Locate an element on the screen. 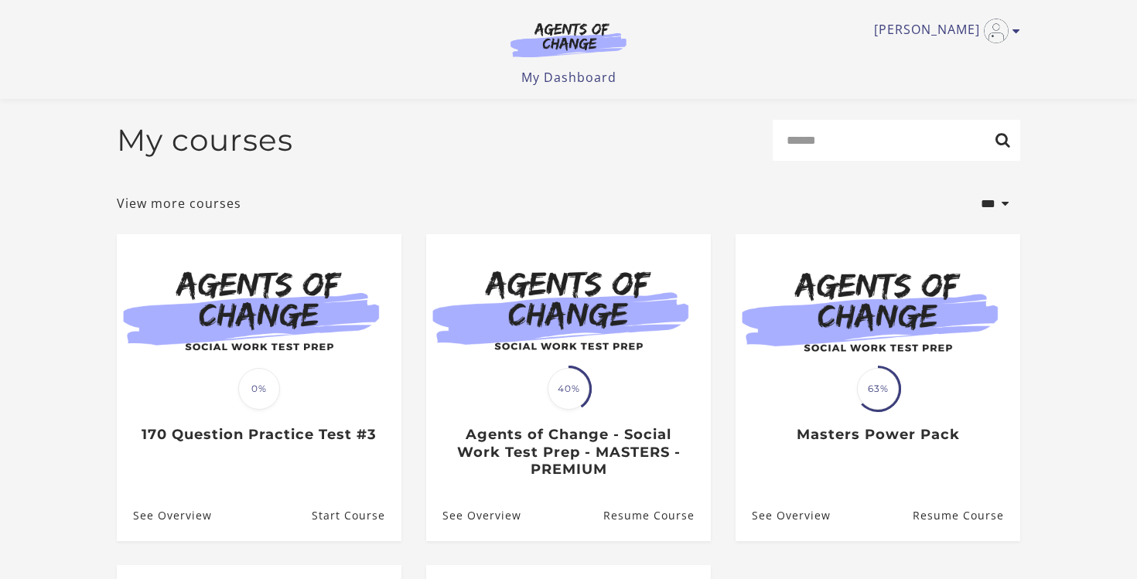 The image size is (1137, 579). a: 170 Question Practice Test #3: Resume Course is located at coordinates (357, 515).